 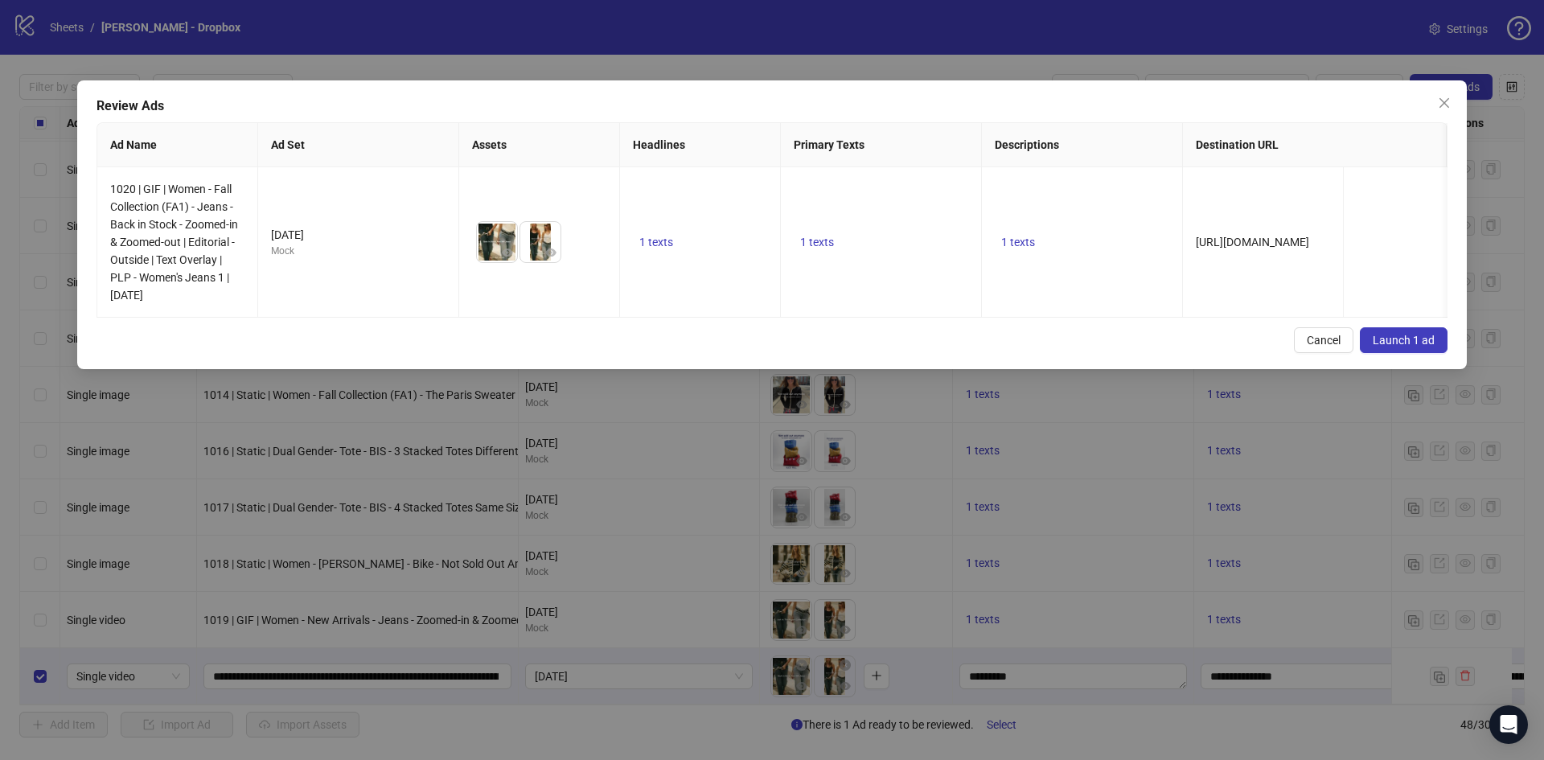 What do you see at coordinates (1444, 103) in the screenshot?
I see `button: Close` at bounding box center [1444, 103].